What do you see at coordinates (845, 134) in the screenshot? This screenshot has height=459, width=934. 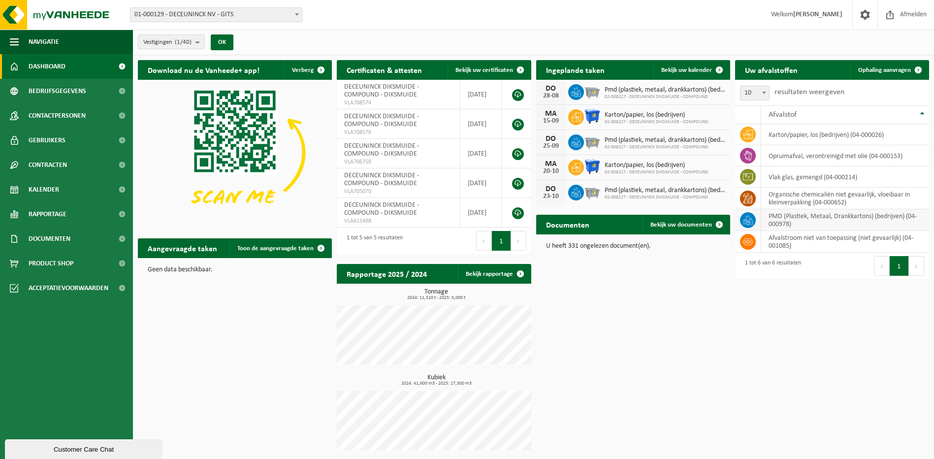 I see `td: karton/papier, los (bedrijven) (04-000026)` at bounding box center [845, 134].